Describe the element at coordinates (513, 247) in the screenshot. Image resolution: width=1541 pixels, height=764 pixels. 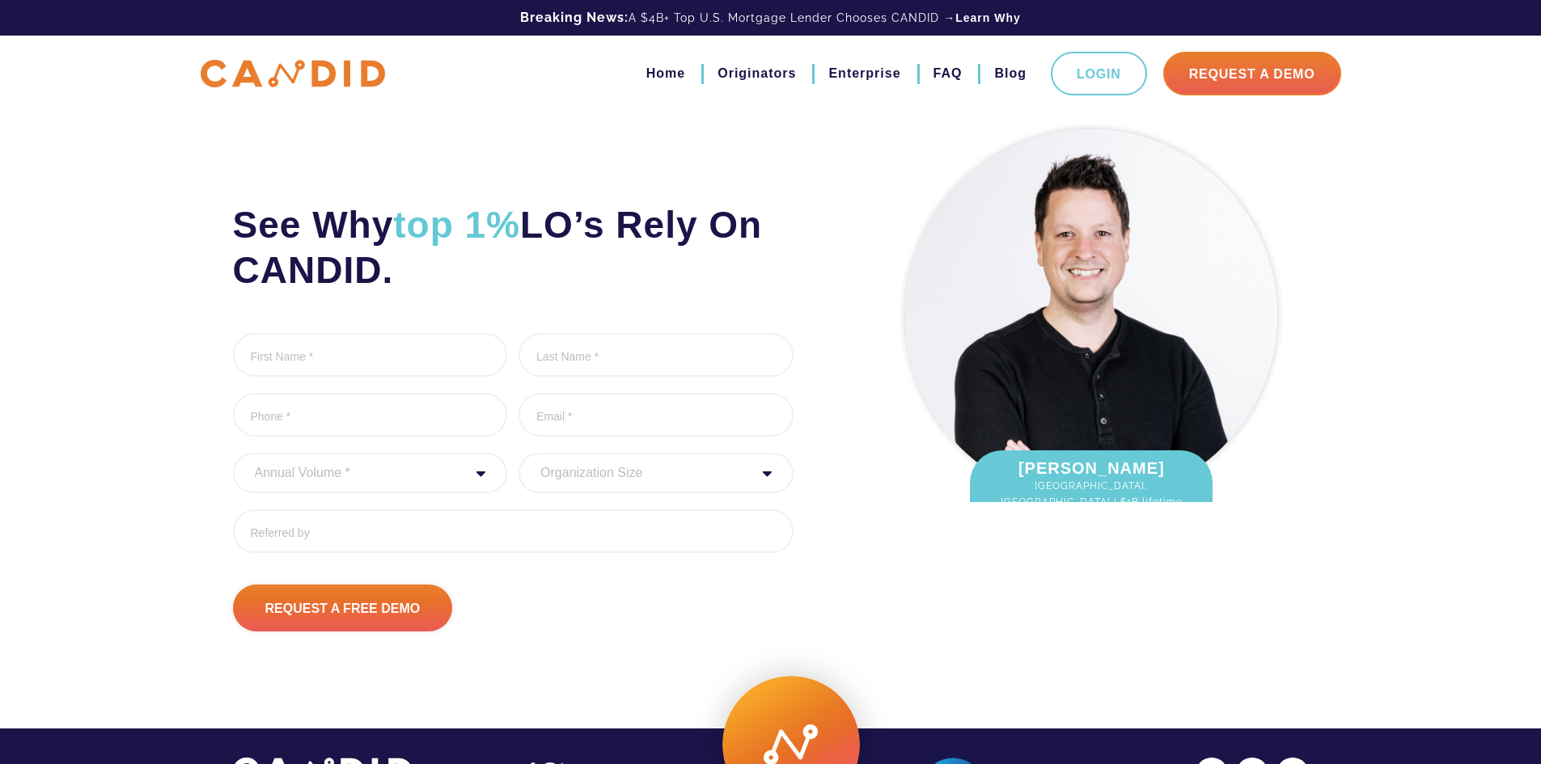
I see `h2: See Why LO’s Rely On CANDID.` at that location.